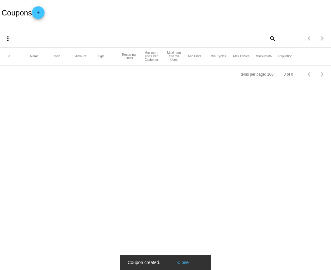 The height and width of the screenshot is (270, 331). I want to click on mat-icon: add, so click(38, 14).